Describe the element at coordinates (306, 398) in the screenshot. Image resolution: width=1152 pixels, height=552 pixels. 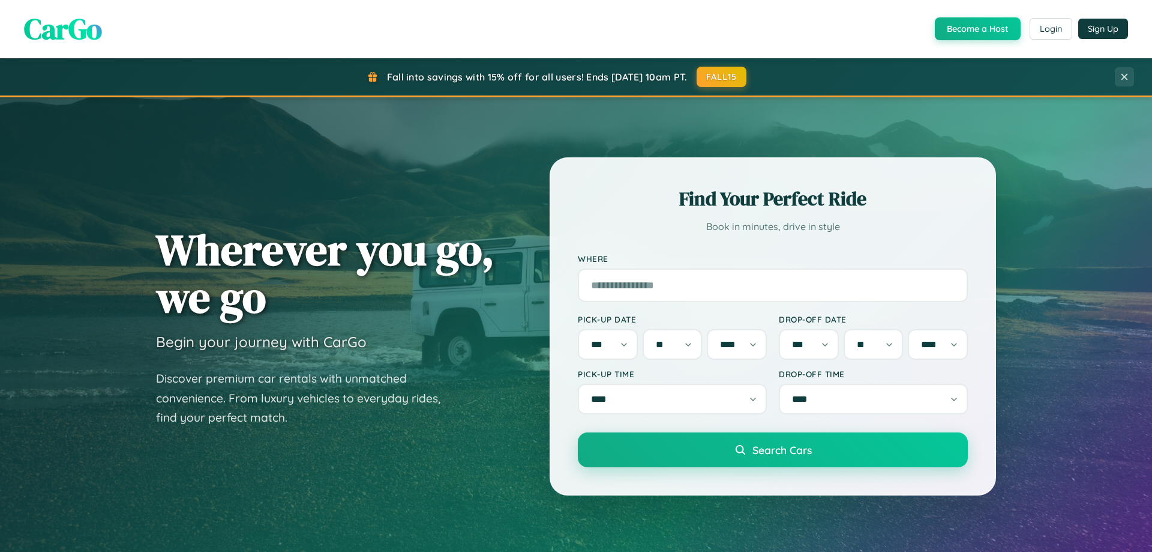
I see `p: Discover premium car rentals with unmatched convenience. From luxury vehicles to everyday rides, ...` at that location.